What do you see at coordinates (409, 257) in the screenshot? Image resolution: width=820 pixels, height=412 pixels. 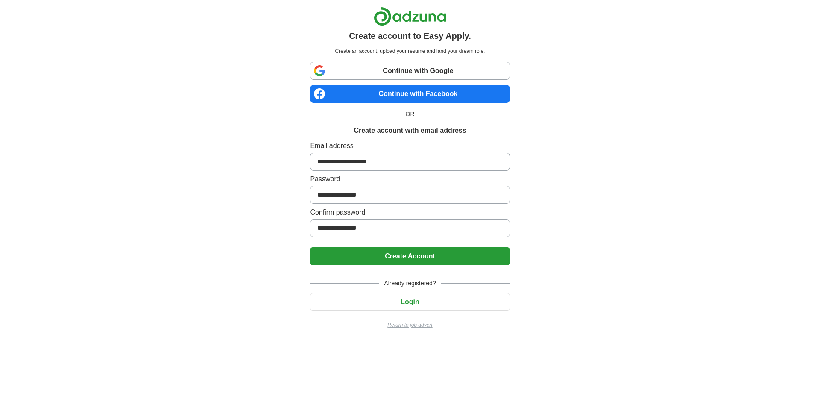 I see `button: Create Account` at bounding box center [409, 257].